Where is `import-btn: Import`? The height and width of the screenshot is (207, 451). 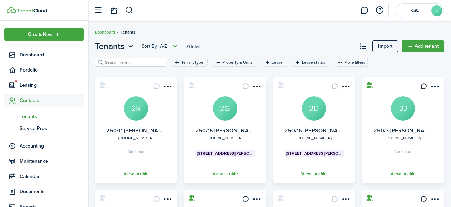 import-btn: Import is located at coordinates (385, 46).